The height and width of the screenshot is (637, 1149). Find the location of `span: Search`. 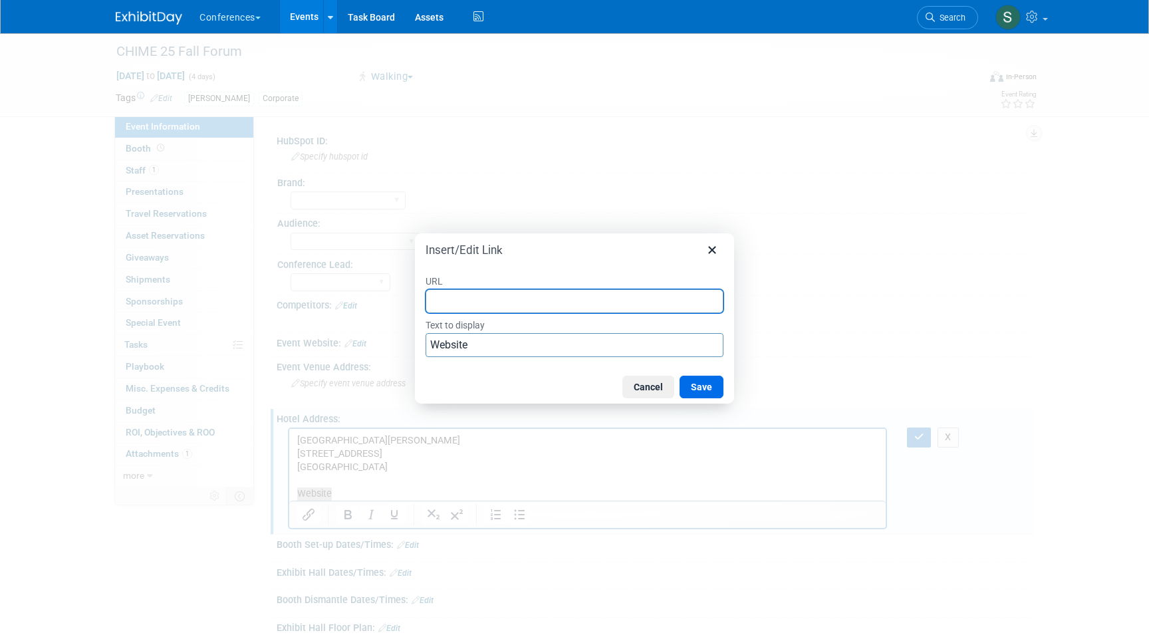

span: Search is located at coordinates (950, 17).